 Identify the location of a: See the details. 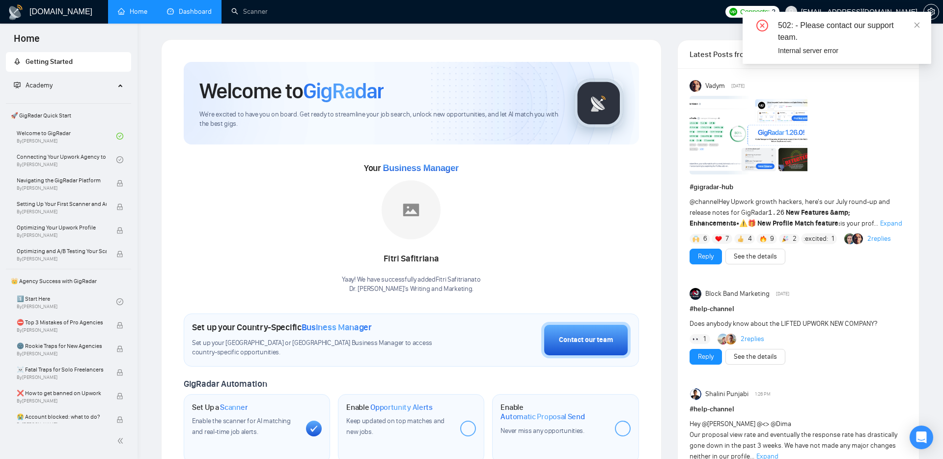
(755, 356).